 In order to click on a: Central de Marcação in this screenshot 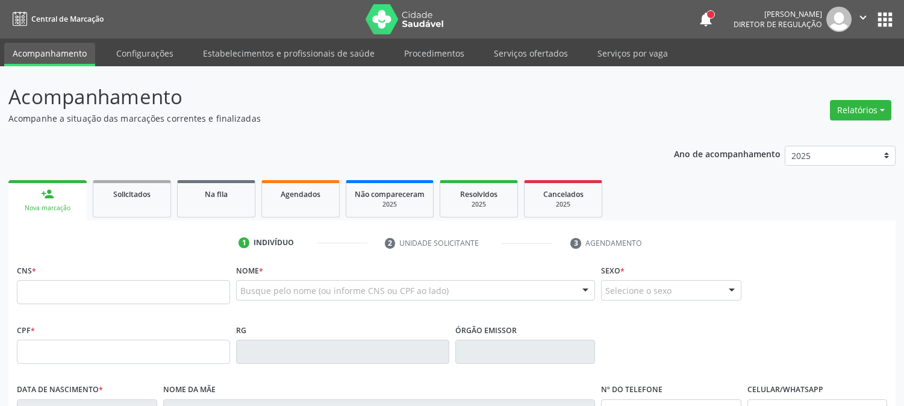, I will do `click(56, 19)`.